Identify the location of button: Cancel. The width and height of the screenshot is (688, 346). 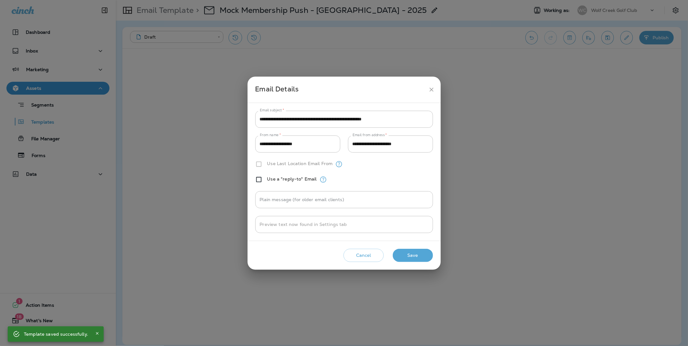
(364, 255).